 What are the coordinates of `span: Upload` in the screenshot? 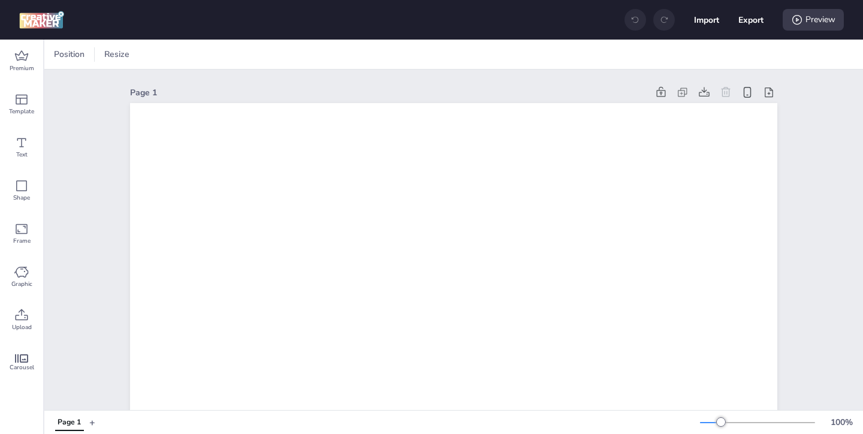 It's located at (22, 327).